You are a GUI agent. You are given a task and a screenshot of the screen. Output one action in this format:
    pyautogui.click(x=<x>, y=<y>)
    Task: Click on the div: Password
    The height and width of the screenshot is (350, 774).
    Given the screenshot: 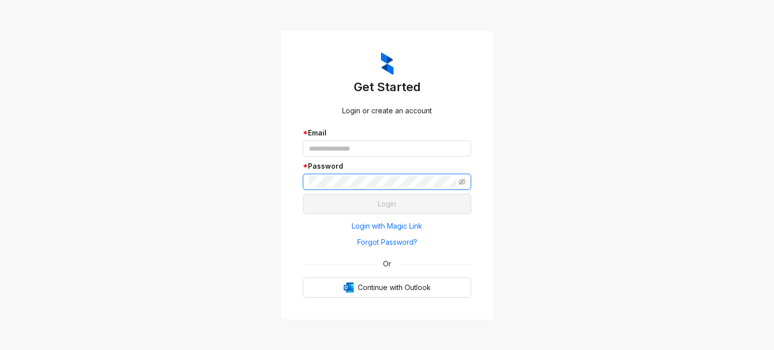 What is the action you would take?
    pyautogui.click(x=387, y=166)
    